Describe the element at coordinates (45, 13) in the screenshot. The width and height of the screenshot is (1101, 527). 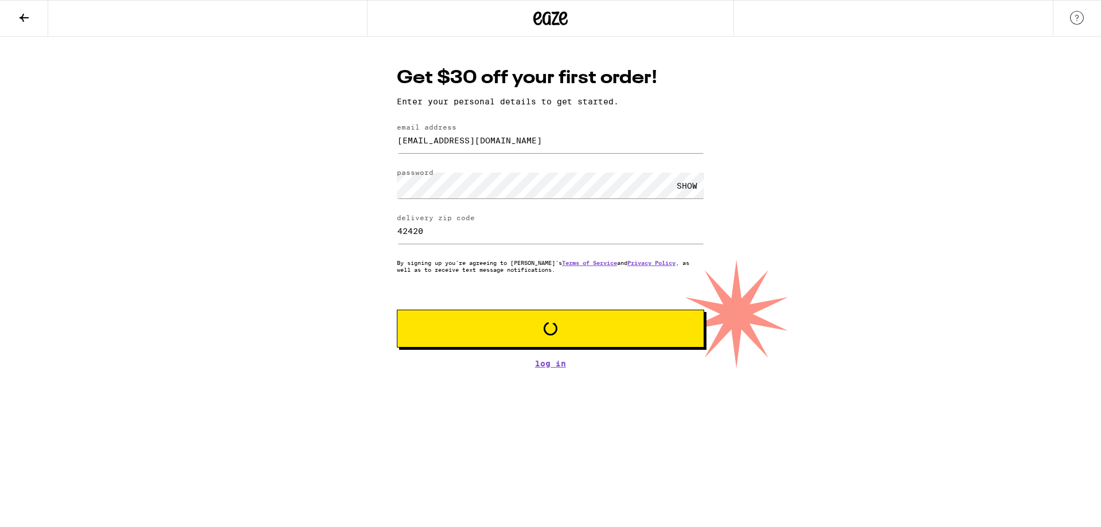
I see `span: Hi. Need any help?` at that location.